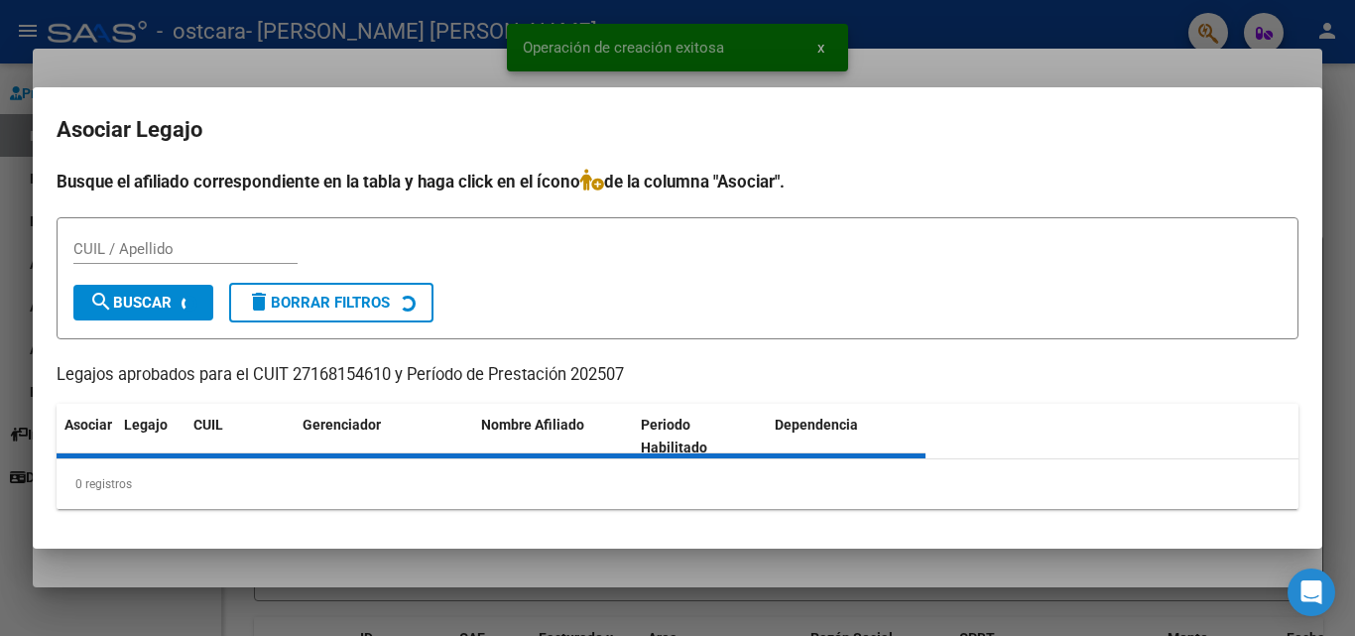 The height and width of the screenshot is (636, 1355). I want to click on span: Nombre Afiliado, so click(533, 425).